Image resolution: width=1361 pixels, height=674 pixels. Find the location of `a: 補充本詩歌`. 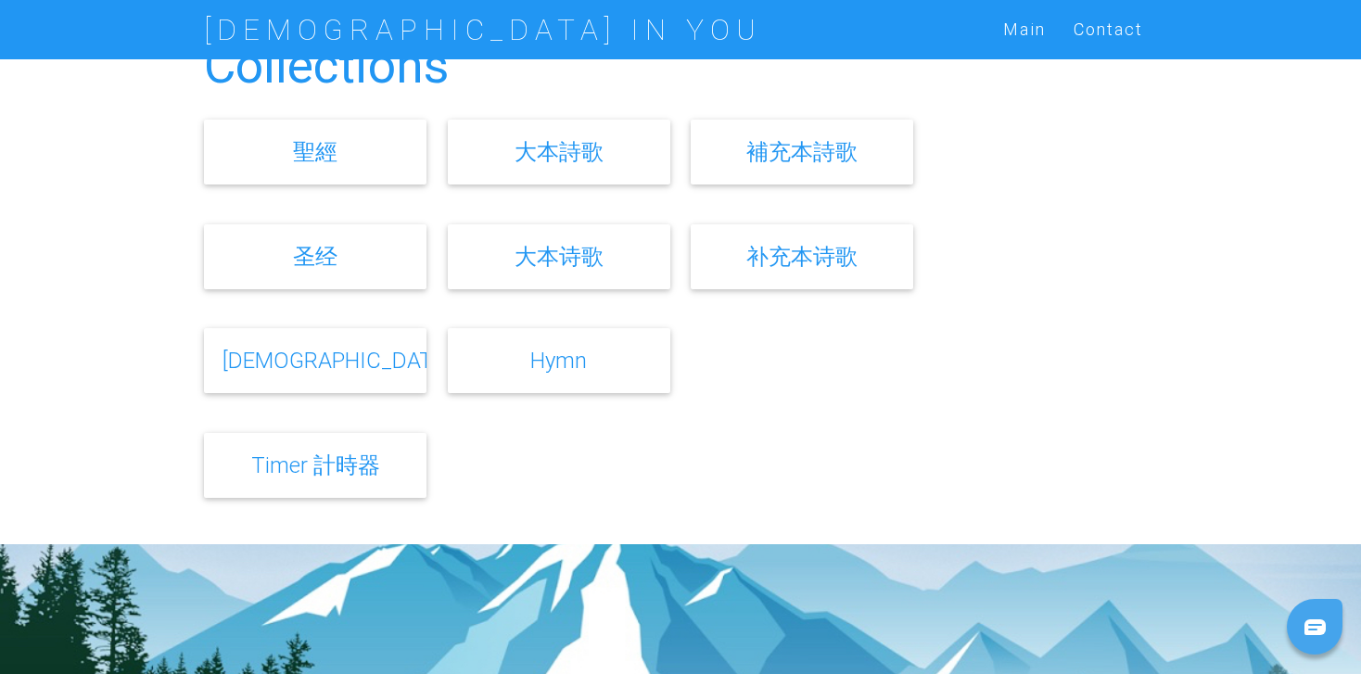

a: 補充本詩歌 is located at coordinates (802, 151).